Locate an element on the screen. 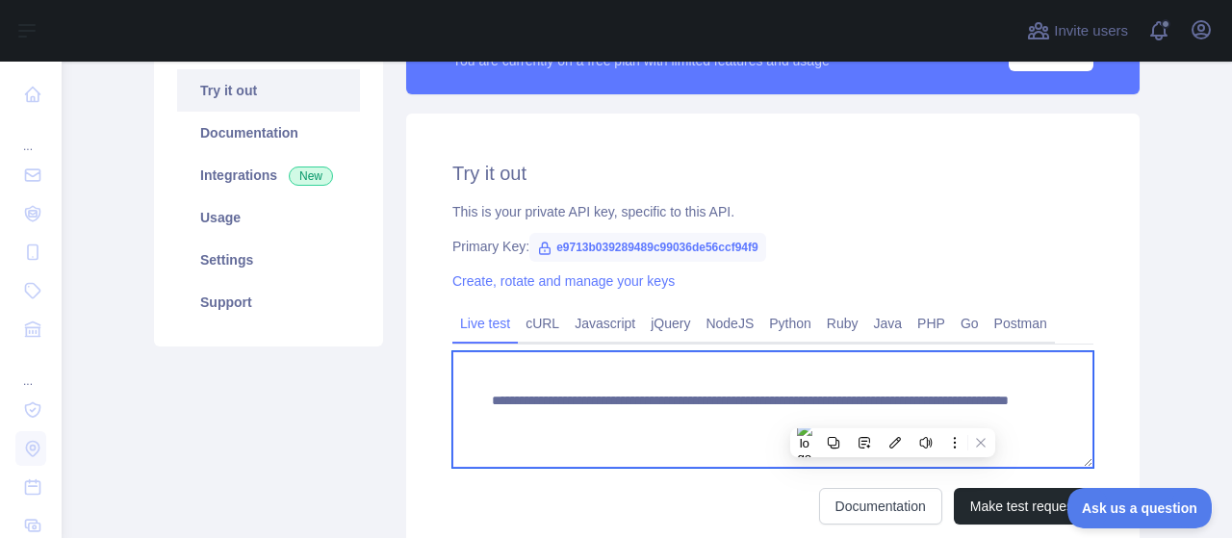 This screenshot has width=1232, height=538. a: Live test is located at coordinates (485, 323).